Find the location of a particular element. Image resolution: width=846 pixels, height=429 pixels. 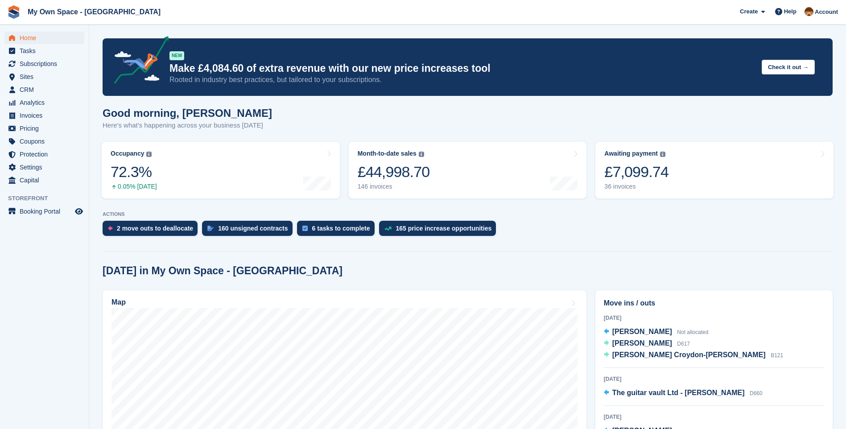

img: move_outs_to_deallocate_icon-f764333ba52eb49d3ac5e1228854f67142a1ed5810a6f6cc68b1a99e826820c5.svg is located at coordinates (110, 228).